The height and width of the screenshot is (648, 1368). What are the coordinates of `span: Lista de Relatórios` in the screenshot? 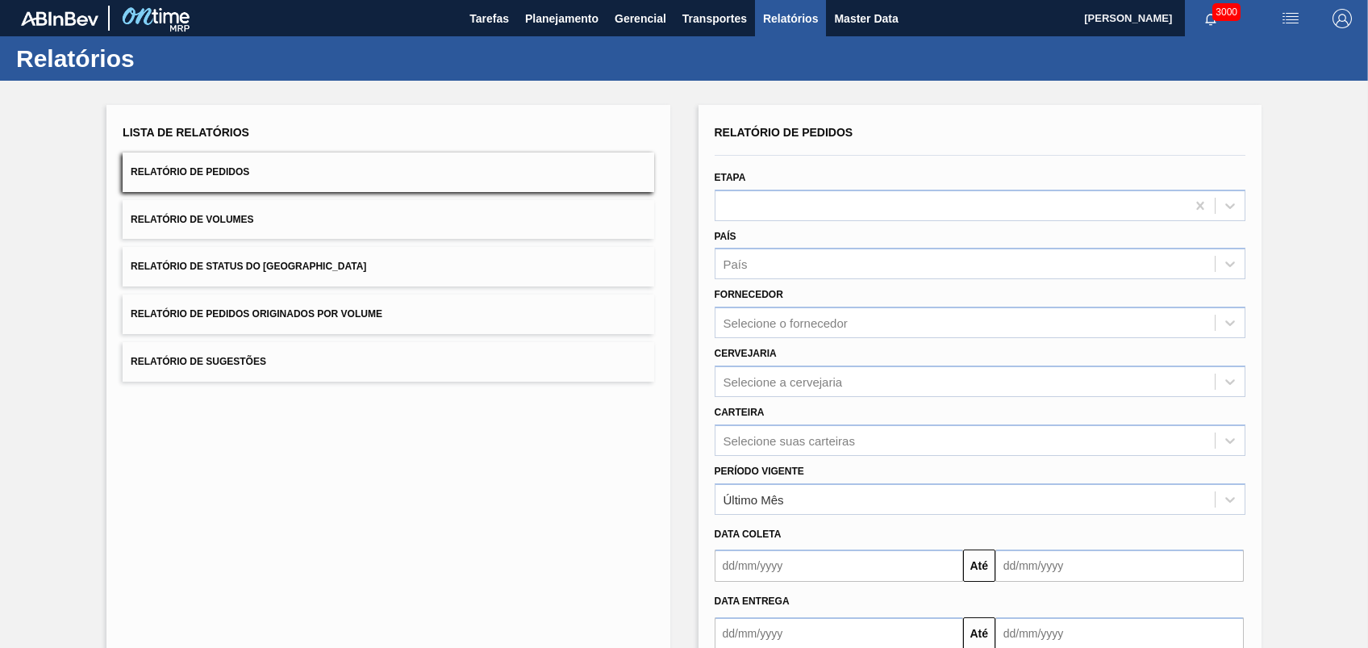 It's located at (186, 132).